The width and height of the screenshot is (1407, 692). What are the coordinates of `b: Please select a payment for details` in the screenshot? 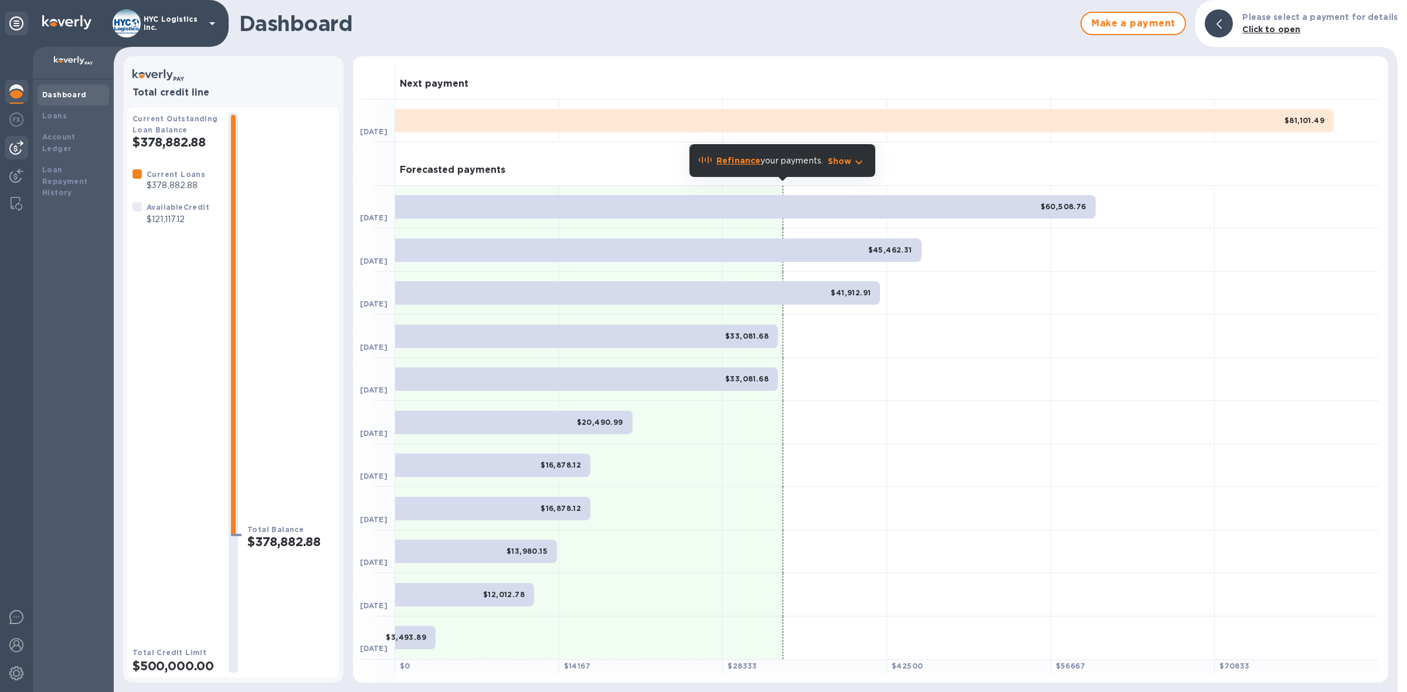 It's located at (1320, 17).